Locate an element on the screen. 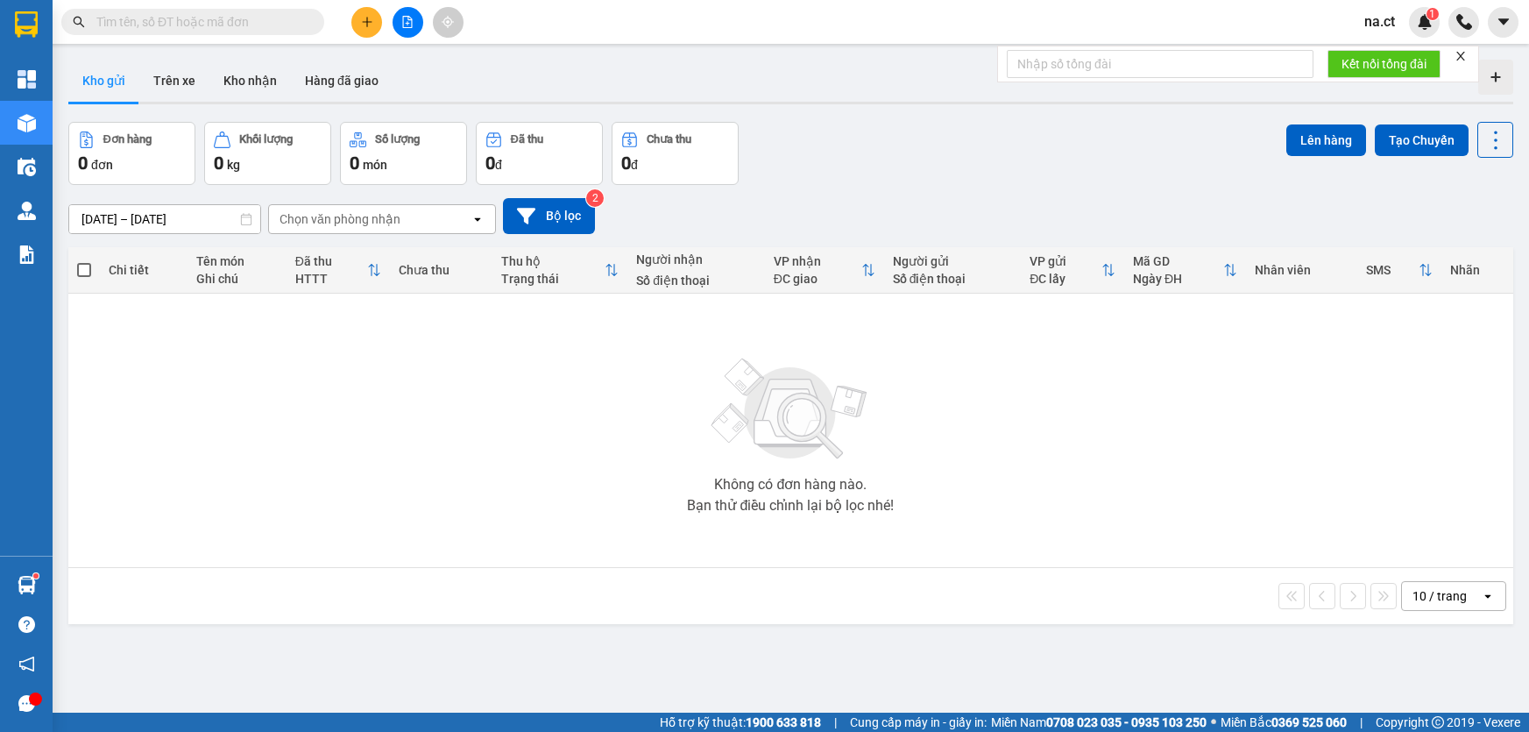 This screenshot has height=732, width=1529. button: caret-down is located at coordinates (1502, 22).